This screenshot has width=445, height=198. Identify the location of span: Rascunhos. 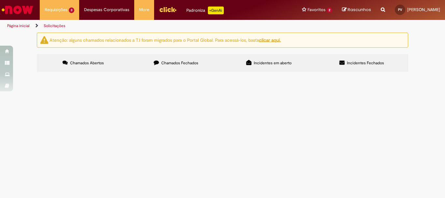
(359, 9).